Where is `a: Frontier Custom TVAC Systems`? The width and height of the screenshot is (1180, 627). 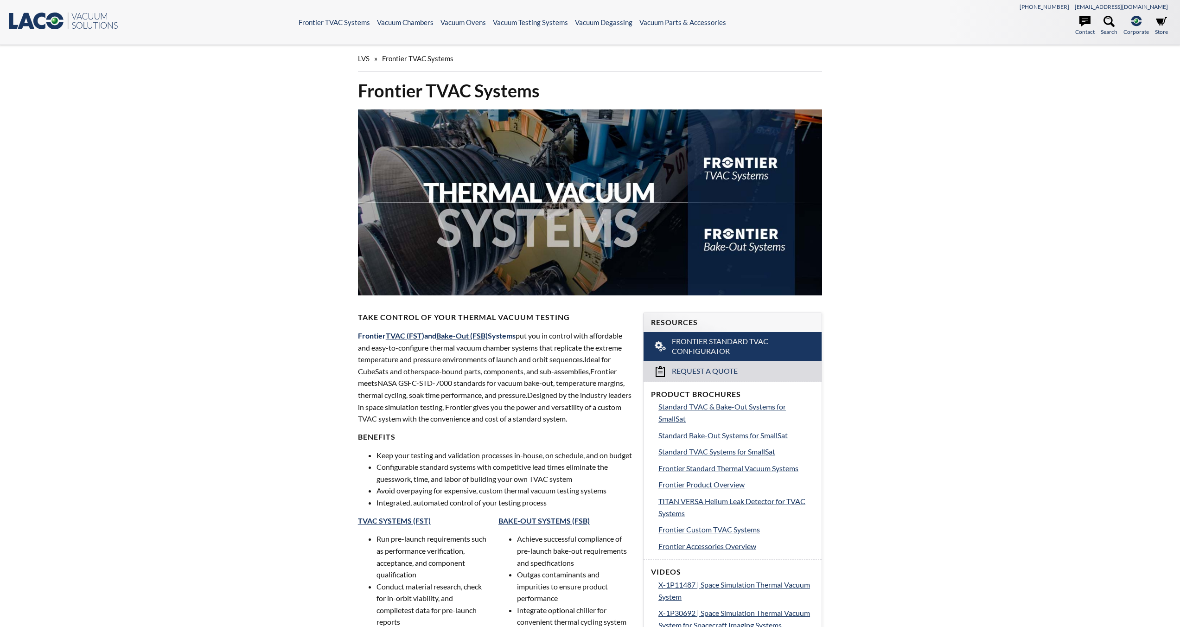 a: Frontier Custom TVAC Systems is located at coordinates (736, 529).